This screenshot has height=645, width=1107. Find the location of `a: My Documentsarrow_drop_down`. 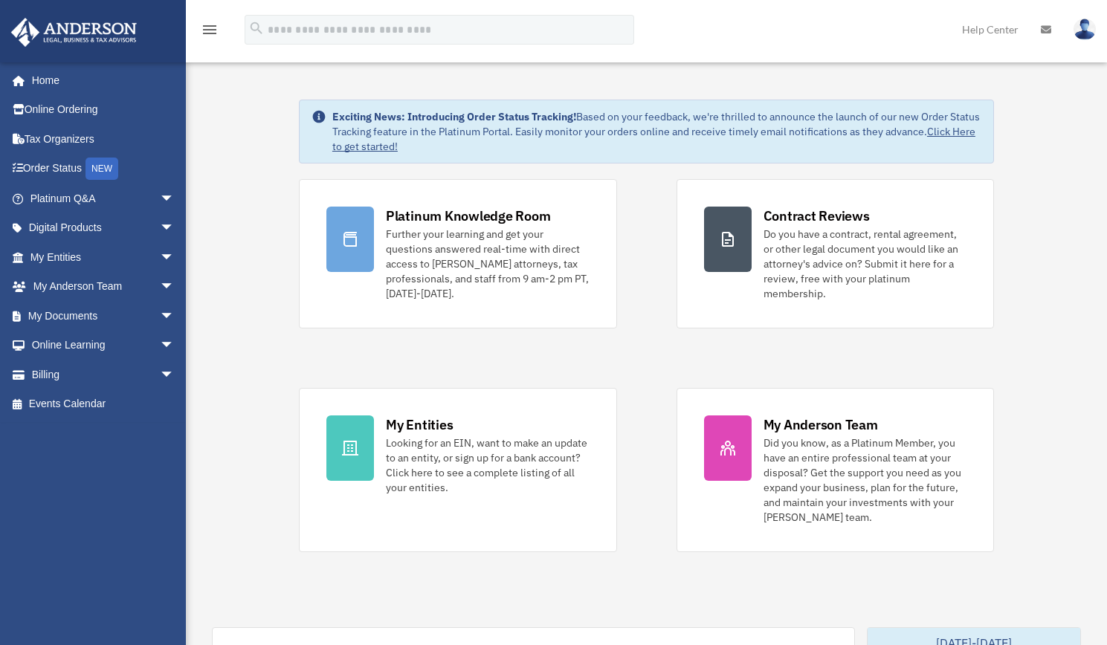

a: My Documentsarrow_drop_down is located at coordinates (103, 316).